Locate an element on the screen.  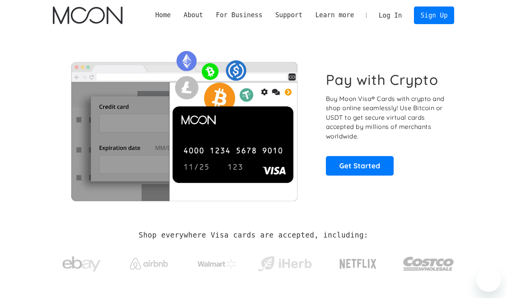
a: Get Started is located at coordinates (360, 166).